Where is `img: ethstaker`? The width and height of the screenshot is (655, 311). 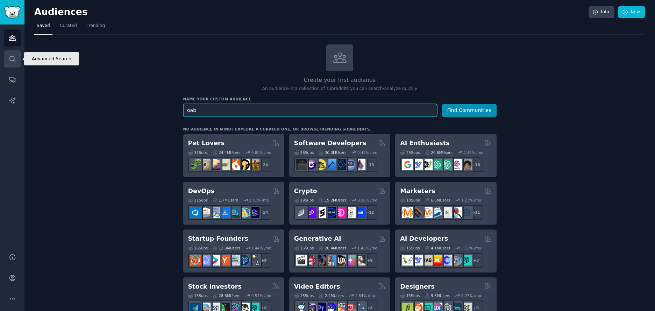 img: ethstaker is located at coordinates (321, 212).